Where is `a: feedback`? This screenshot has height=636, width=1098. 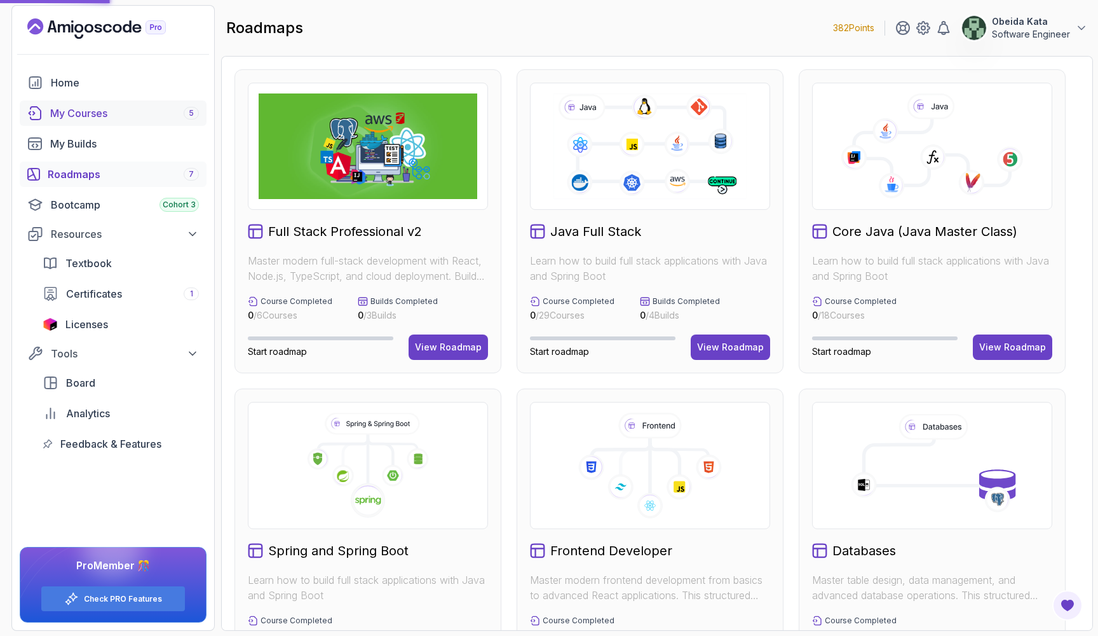 a: feedback is located at coordinates (121, 444).